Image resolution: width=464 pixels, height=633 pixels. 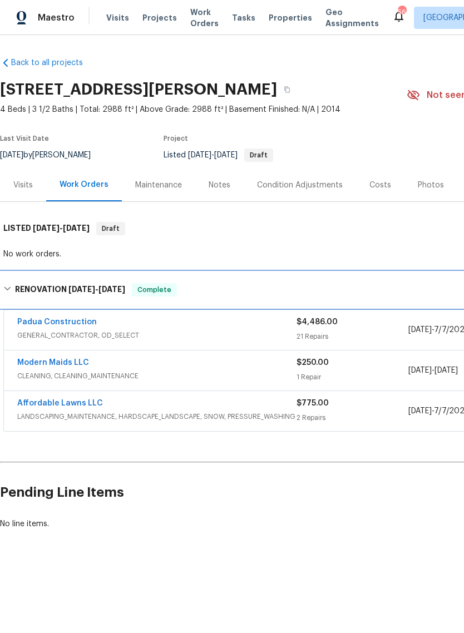 What do you see at coordinates (287, 90) in the screenshot?
I see `button: Copy Address` at bounding box center [287, 90].